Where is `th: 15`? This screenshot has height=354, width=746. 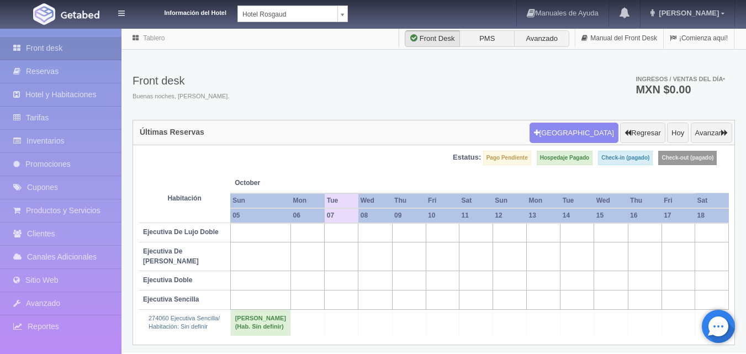 th: 15 is located at coordinates (611, 215).